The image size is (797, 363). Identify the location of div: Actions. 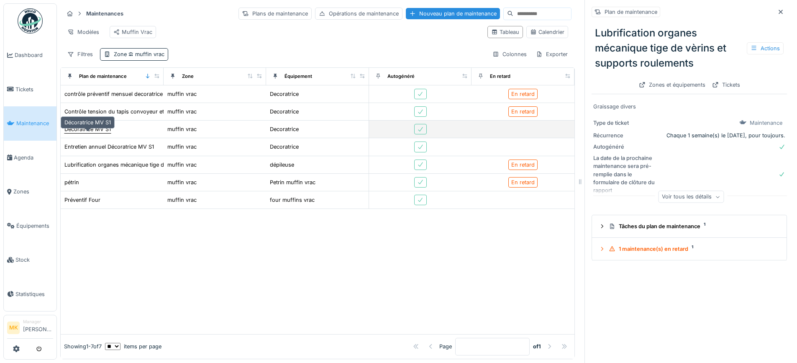
(766, 48).